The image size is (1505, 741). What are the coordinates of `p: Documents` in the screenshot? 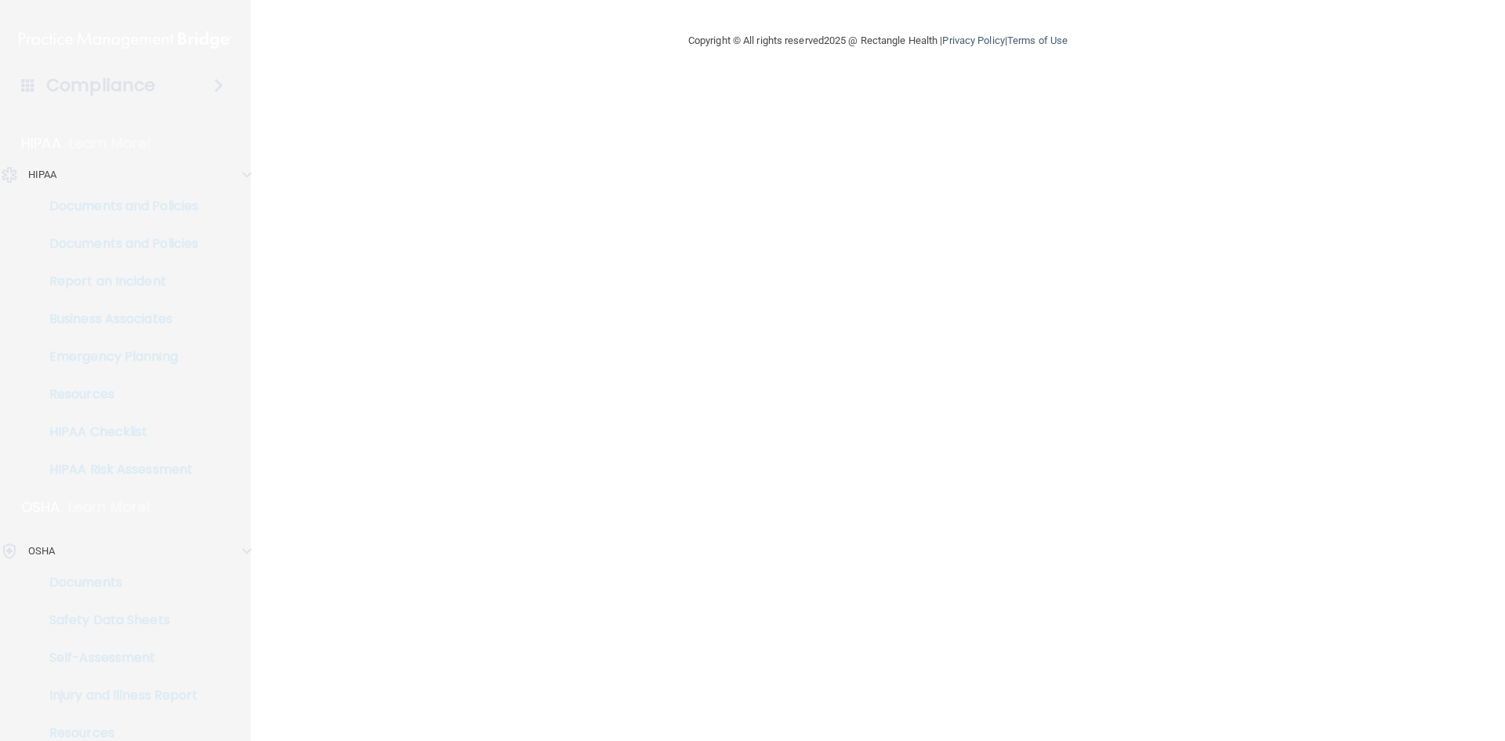 It's located at (117, 582).